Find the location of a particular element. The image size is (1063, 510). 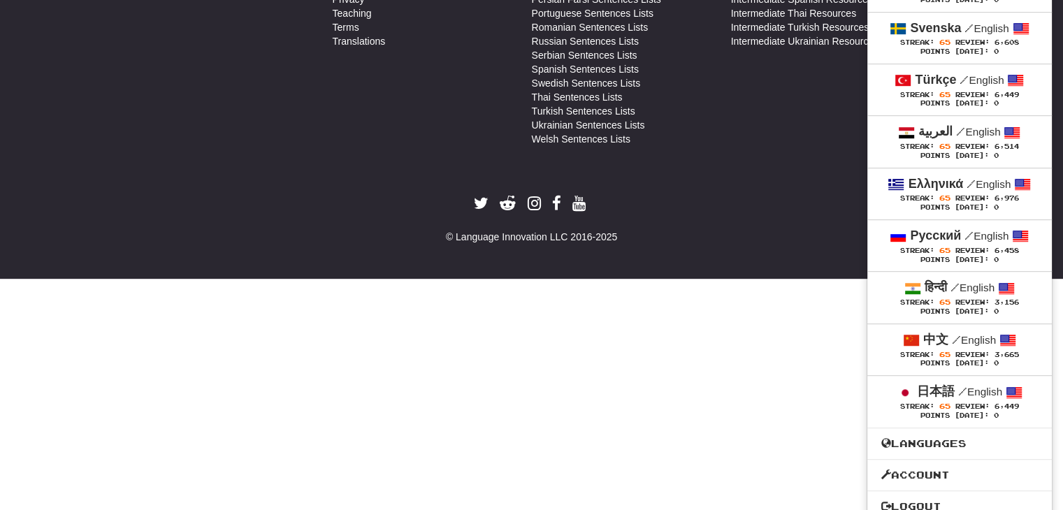

a: Intermediate Thai Resources is located at coordinates (794, 13).